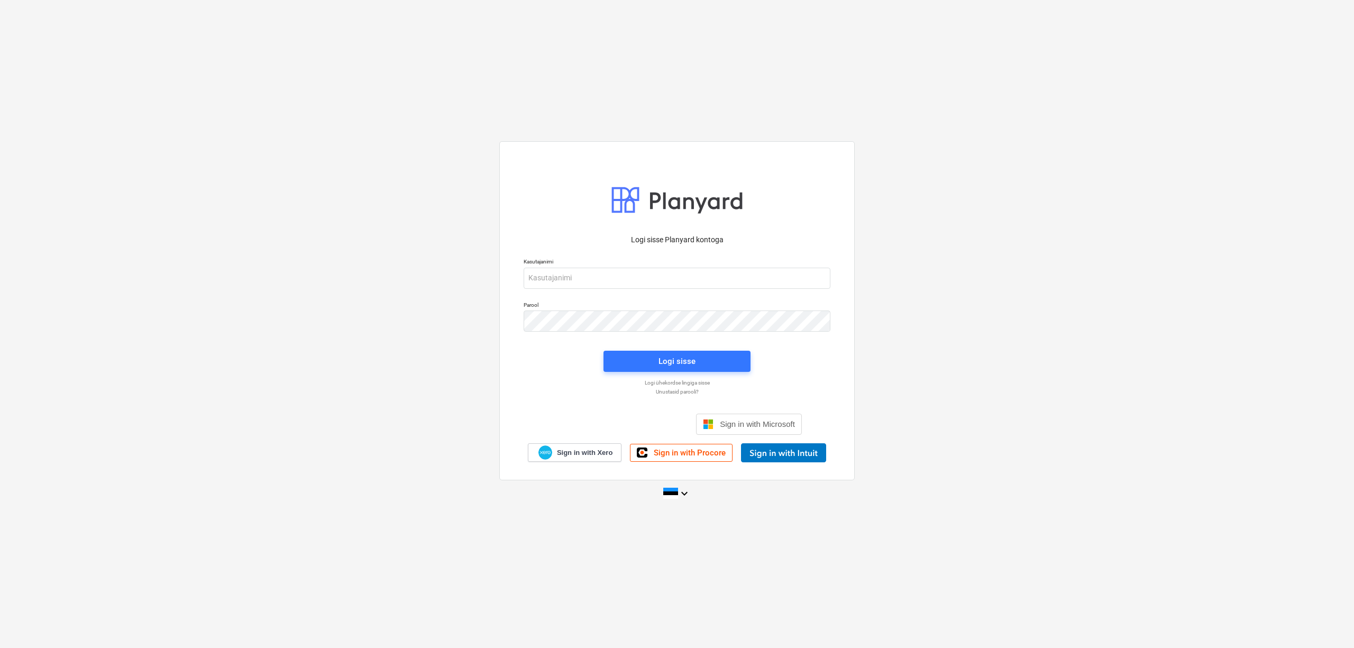  What do you see at coordinates (677, 382) in the screenshot?
I see `p: Logi ühekordse lingiga sisse` at bounding box center [677, 382].